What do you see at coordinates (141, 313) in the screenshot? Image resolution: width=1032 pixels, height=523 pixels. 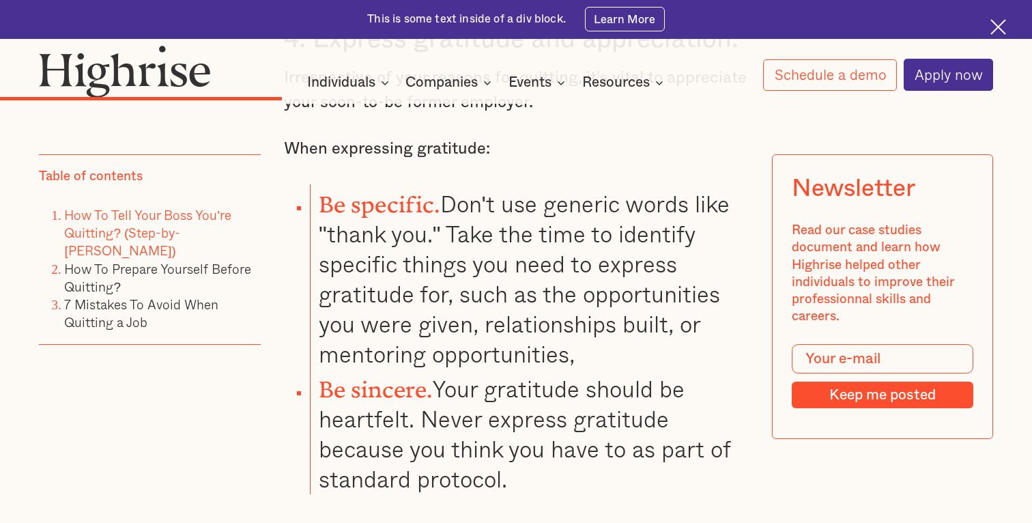 I see `a: 7 Mistakes To Avoid When Quitting a Job` at bounding box center [141, 313].